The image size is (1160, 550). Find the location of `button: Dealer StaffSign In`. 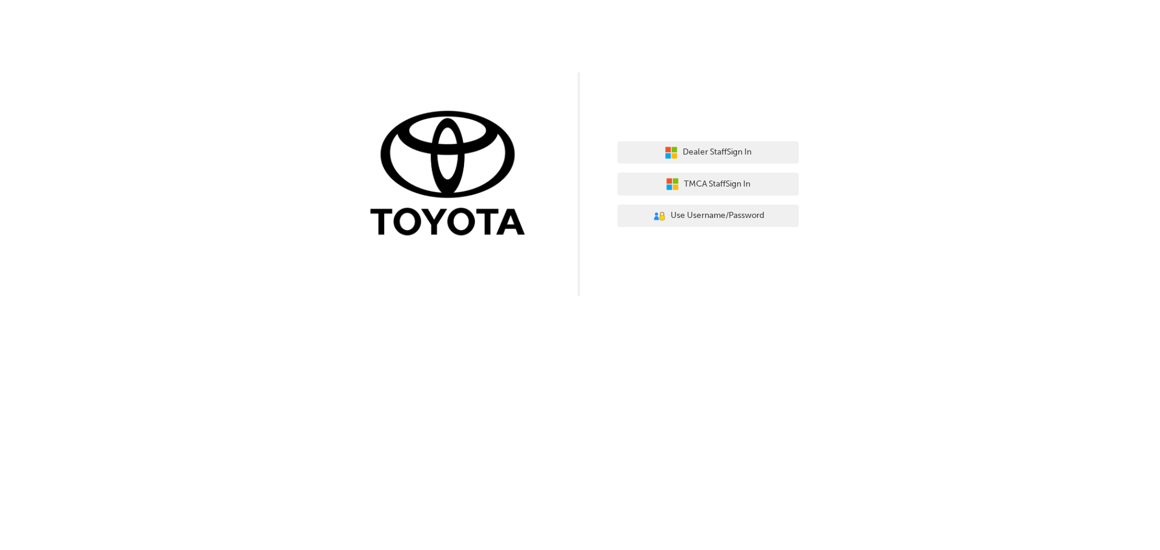

button: Dealer StaffSign In is located at coordinates (708, 153).